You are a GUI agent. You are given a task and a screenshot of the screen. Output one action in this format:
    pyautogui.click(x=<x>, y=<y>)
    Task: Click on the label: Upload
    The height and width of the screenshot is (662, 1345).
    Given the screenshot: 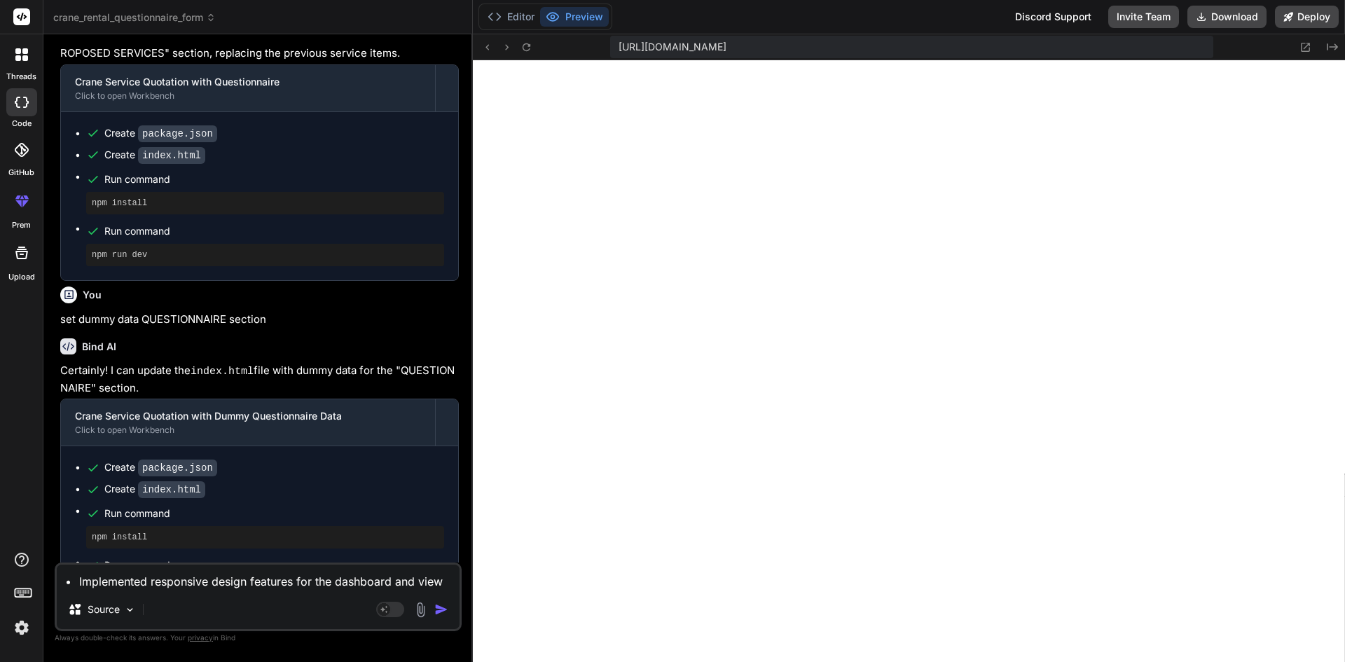 What is the action you would take?
    pyautogui.click(x=22, y=277)
    